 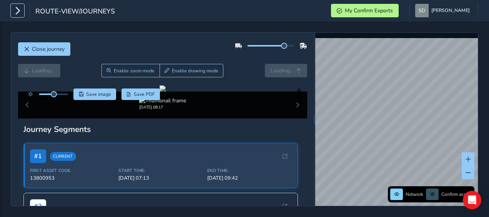 I want to click on span: route-view/journeys, so click(x=75, y=12).